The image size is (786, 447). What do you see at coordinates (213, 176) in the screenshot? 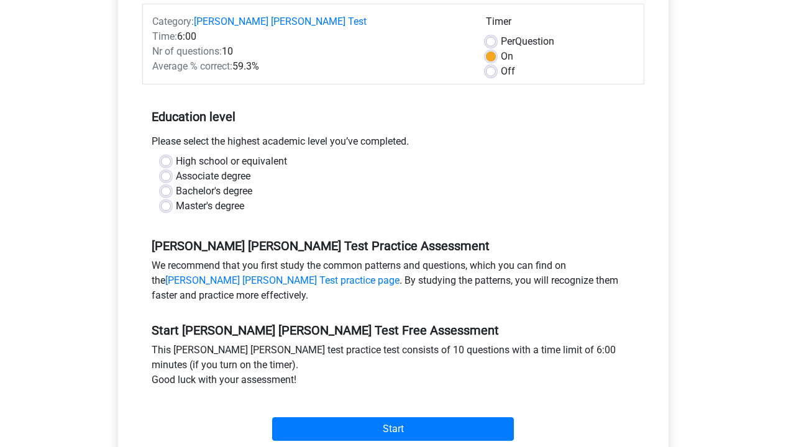
I see `label: Associate degree` at bounding box center [213, 176].